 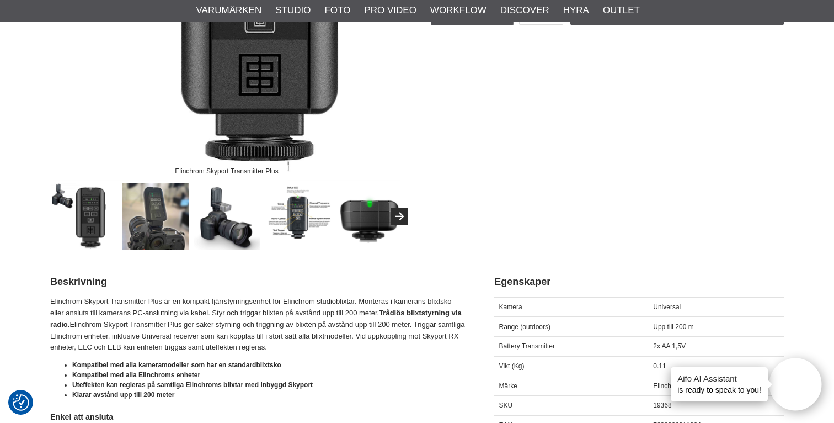 I want to click on span: Märke, so click(x=508, y=386).